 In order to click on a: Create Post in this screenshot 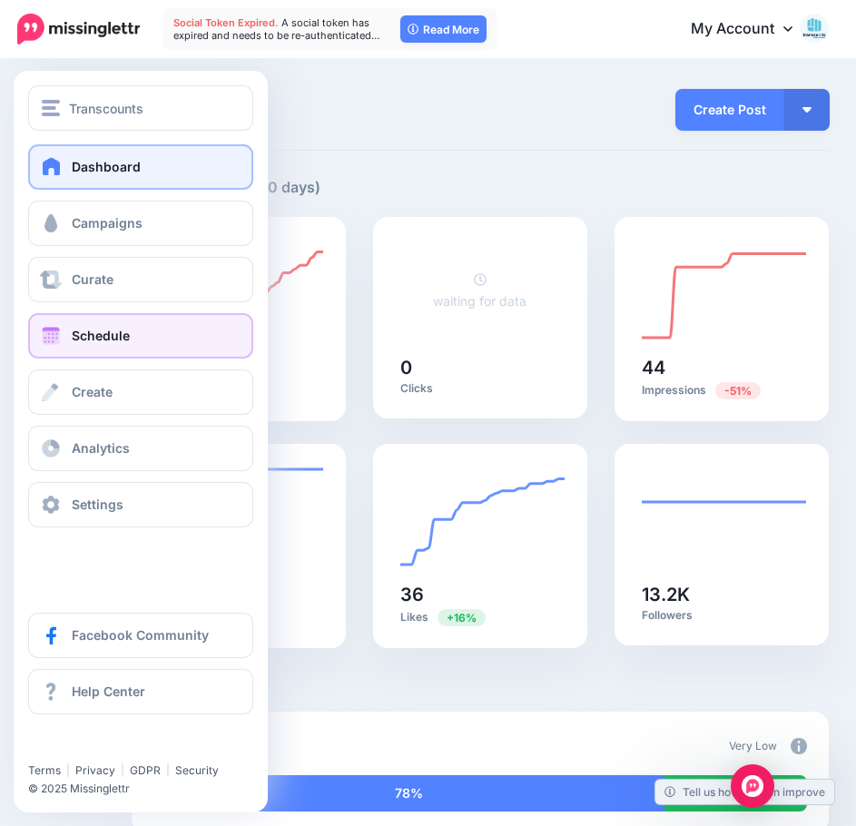, I will do `click(730, 110)`.